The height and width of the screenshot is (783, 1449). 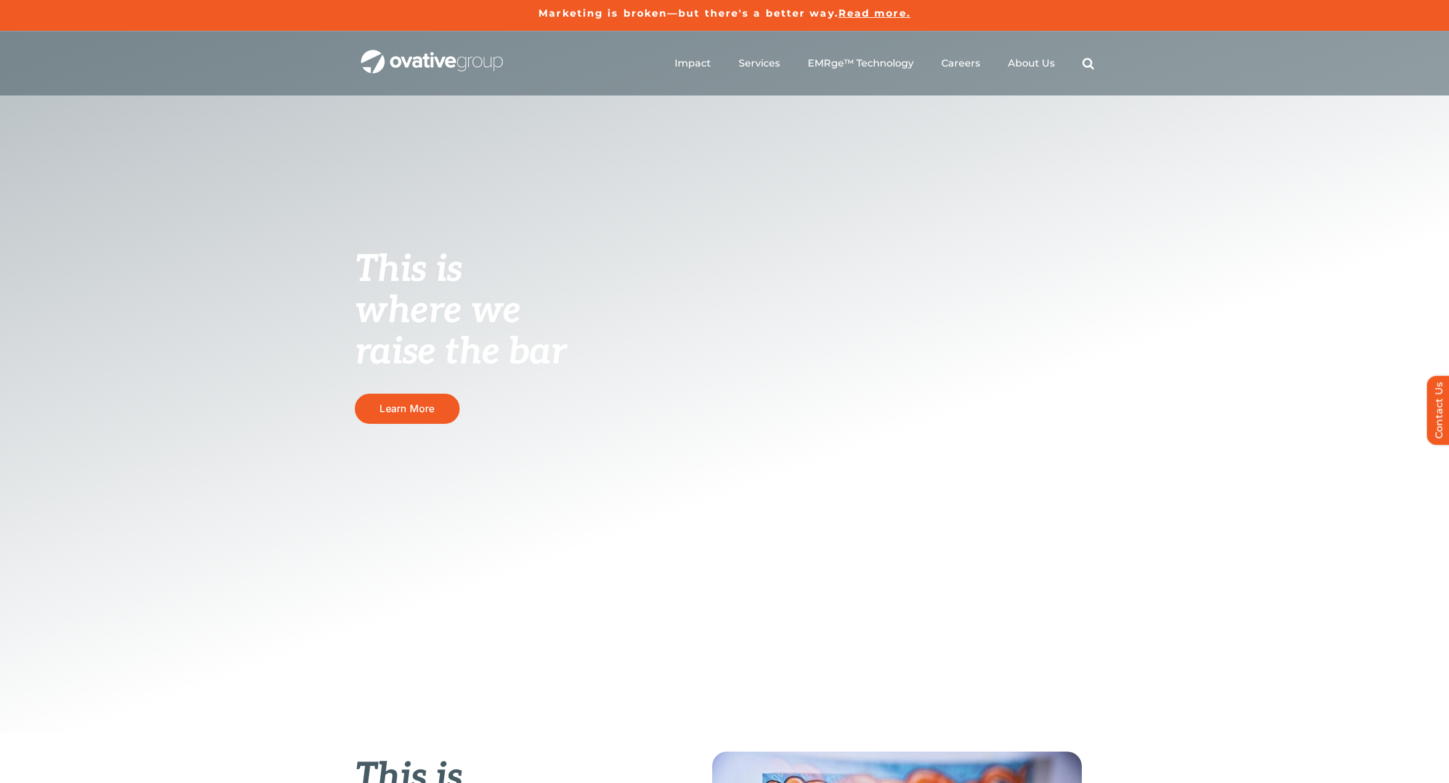 What do you see at coordinates (1031, 63) in the screenshot?
I see `span: About Us` at bounding box center [1031, 63].